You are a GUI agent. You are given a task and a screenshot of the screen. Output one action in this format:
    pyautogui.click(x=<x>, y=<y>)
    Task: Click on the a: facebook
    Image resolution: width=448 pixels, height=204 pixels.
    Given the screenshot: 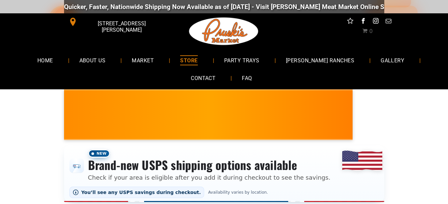 What is the action you would take?
    pyautogui.click(x=363, y=22)
    